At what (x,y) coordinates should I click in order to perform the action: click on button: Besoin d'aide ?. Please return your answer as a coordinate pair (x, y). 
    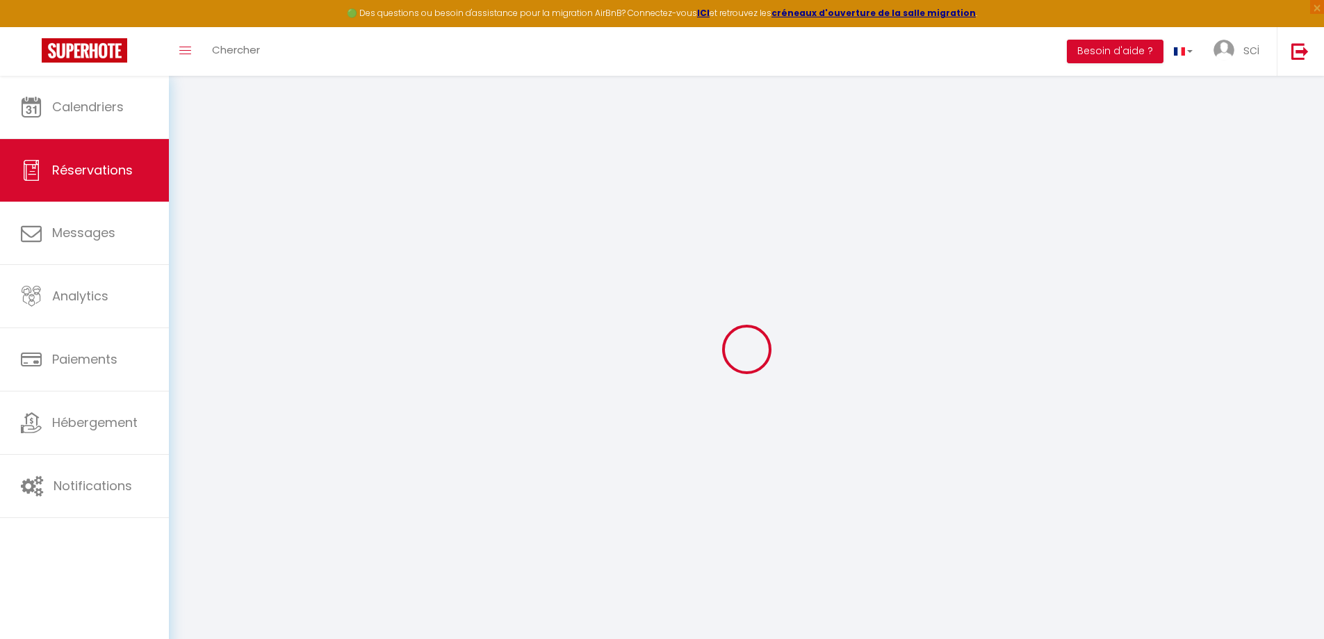
    Looking at the image, I should click on (1115, 51).